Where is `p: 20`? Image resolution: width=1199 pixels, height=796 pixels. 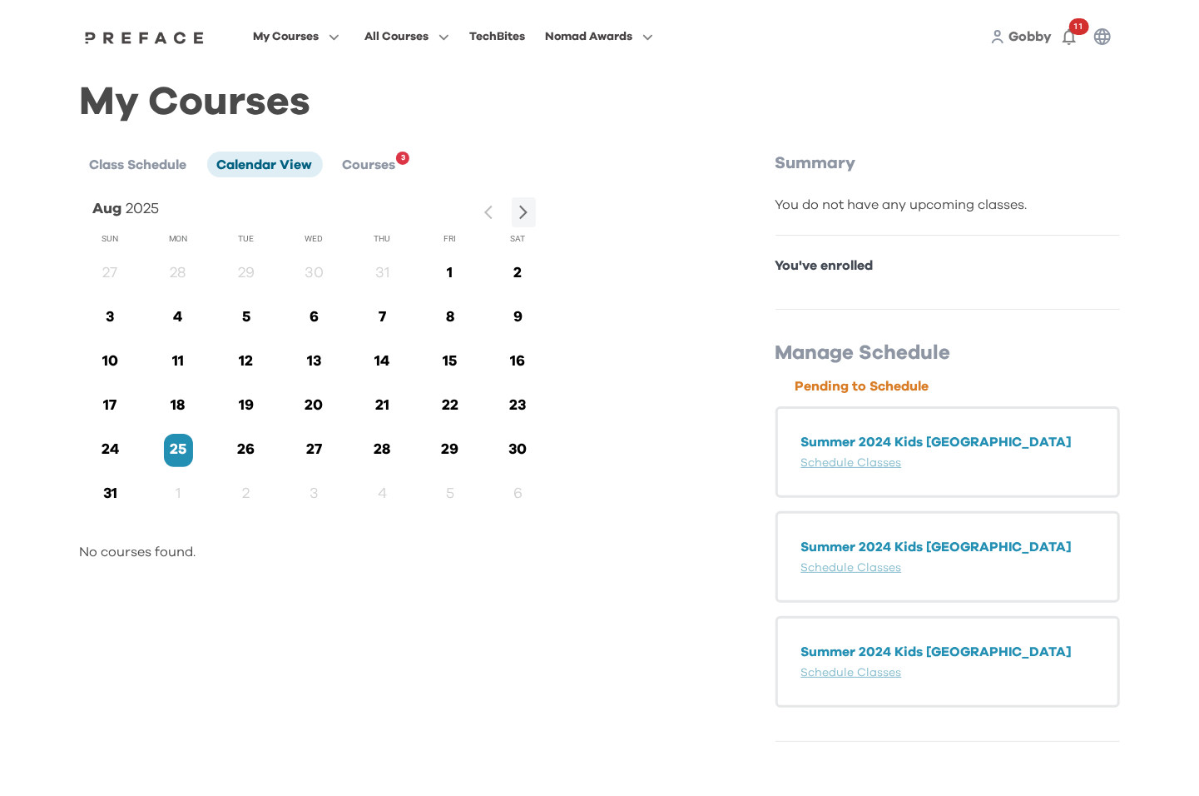 p: 20 is located at coordinates (314, 405).